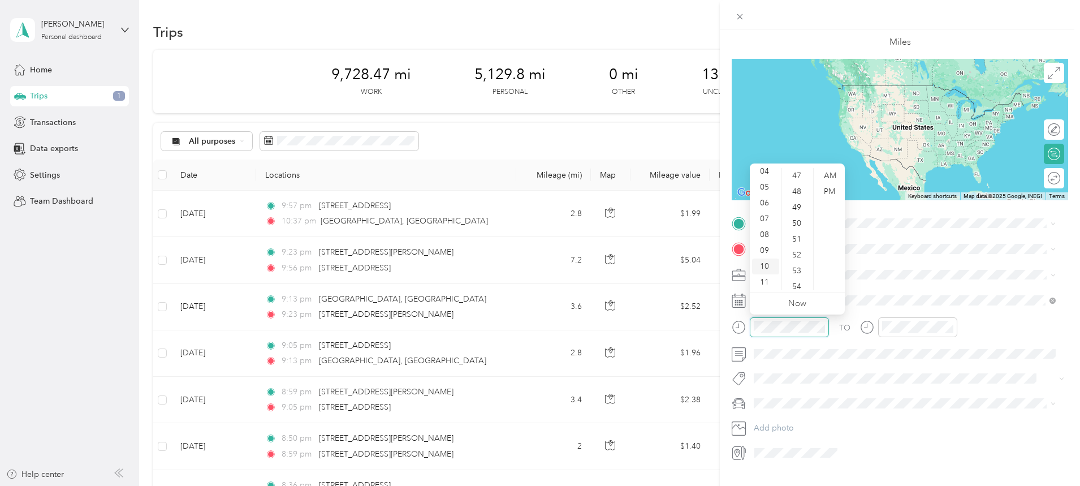 The width and height of the screenshot is (1080, 486). What do you see at coordinates (798, 208) in the screenshot?
I see `div: 49` at bounding box center [798, 208].